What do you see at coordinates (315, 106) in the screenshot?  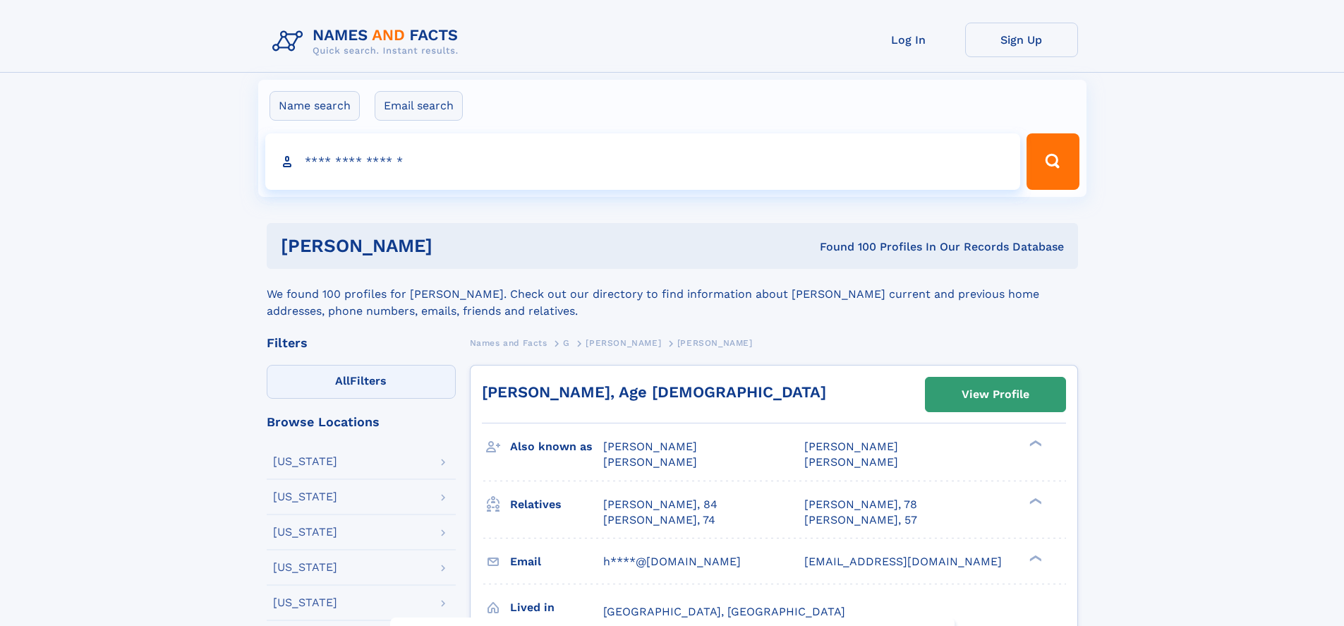 I see `label: Name search` at bounding box center [315, 106].